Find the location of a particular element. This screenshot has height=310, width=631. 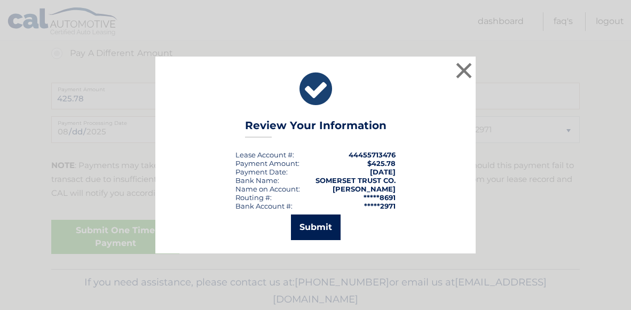

button: Submit is located at coordinates (315, 227).